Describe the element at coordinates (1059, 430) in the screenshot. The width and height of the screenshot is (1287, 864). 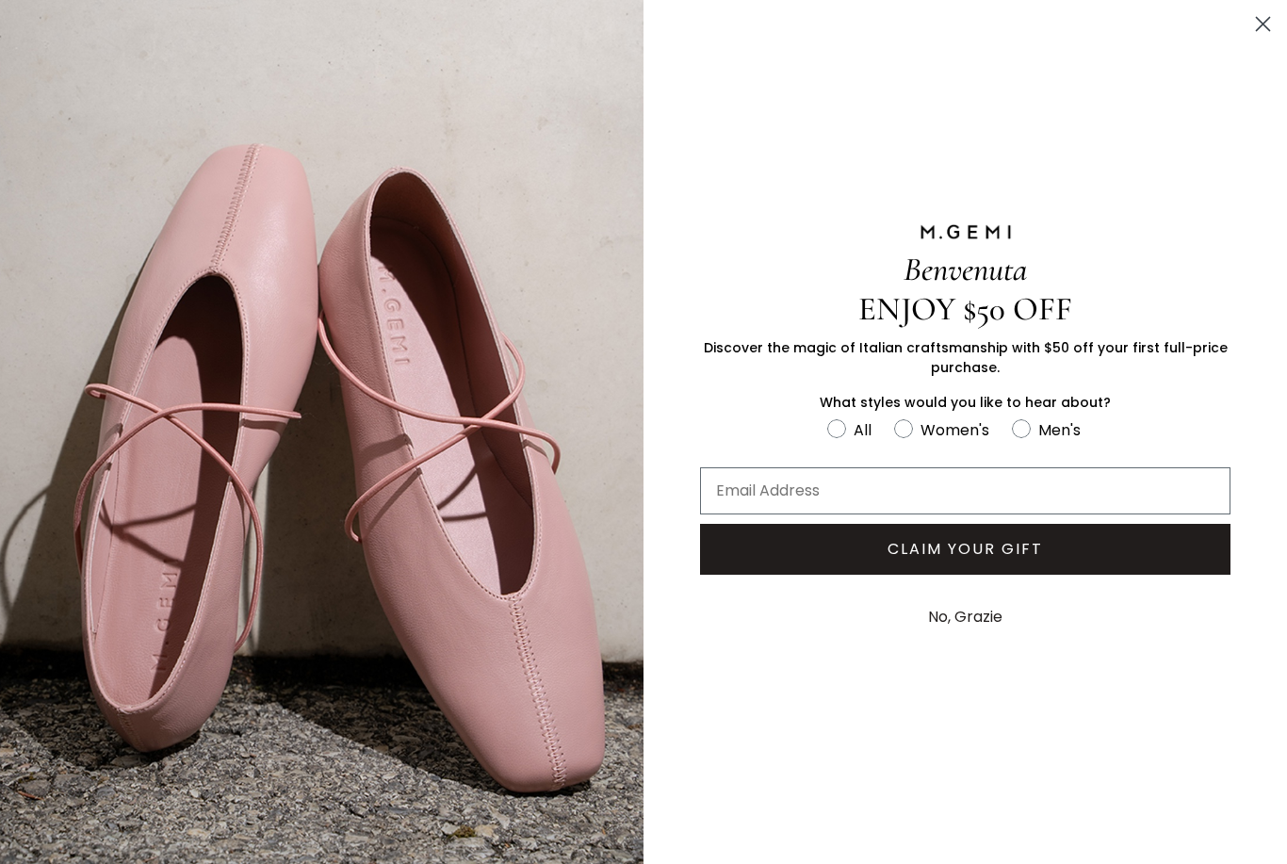
I see `div: Men's` at that location.